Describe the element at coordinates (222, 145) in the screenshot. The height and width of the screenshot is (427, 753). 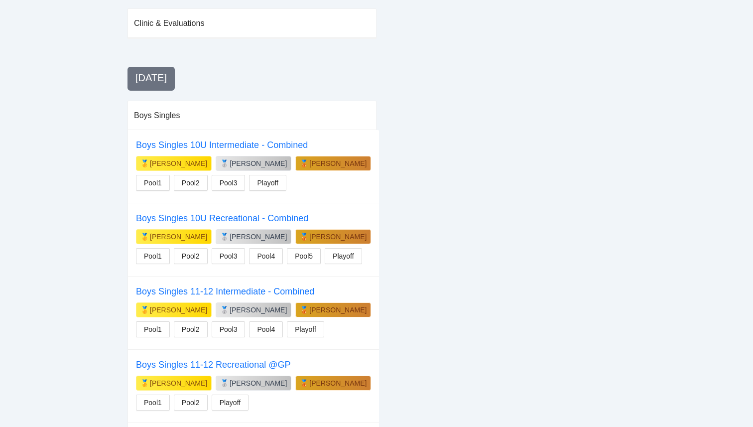
I see `a: Boys Singles 10U Intermediate - Combined` at that location.